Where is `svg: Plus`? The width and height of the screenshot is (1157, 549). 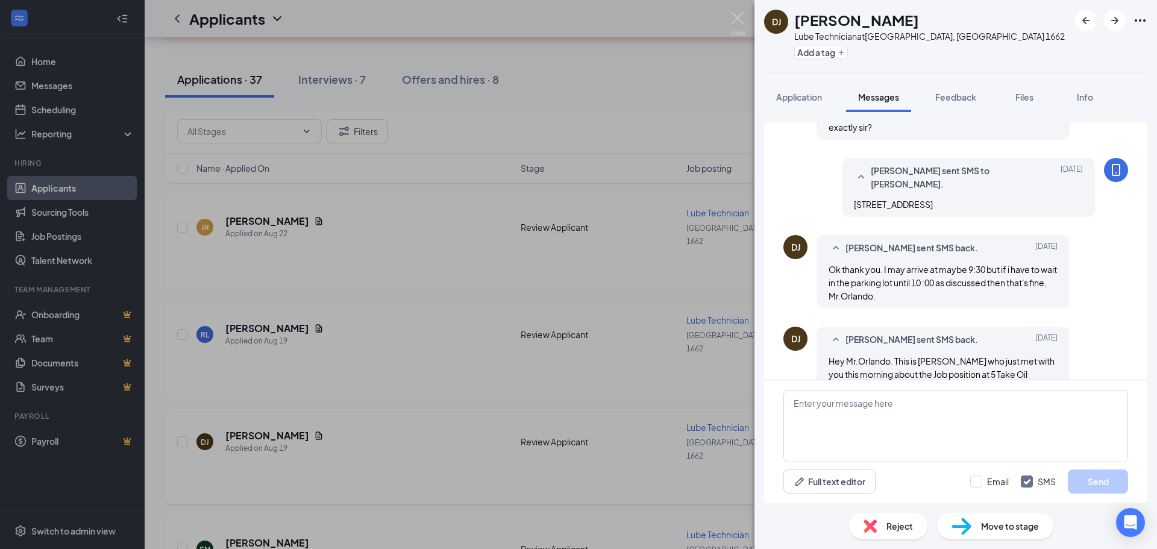 svg: Plus is located at coordinates (841, 52).